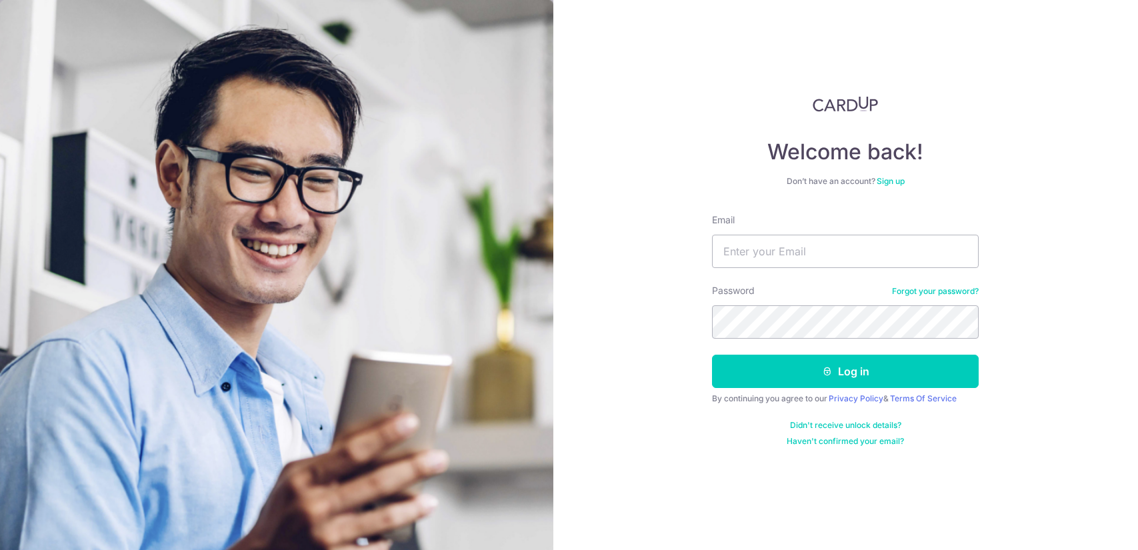 This screenshot has height=550, width=1138. I want to click on a: Didn't receive unlock details?, so click(845, 425).